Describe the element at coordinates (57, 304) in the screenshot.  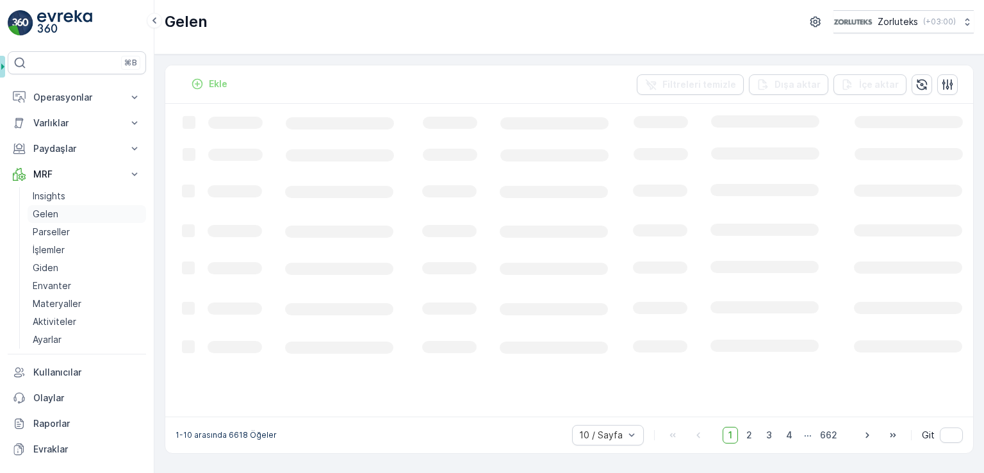
I see `p: Materyaller` at that location.